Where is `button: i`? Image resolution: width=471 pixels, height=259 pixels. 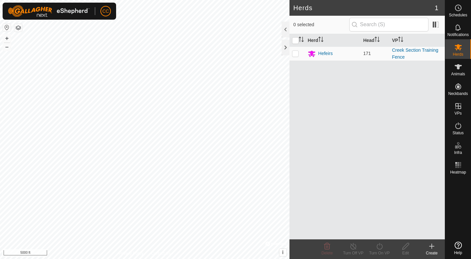
button: i is located at coordinates (283, 252).